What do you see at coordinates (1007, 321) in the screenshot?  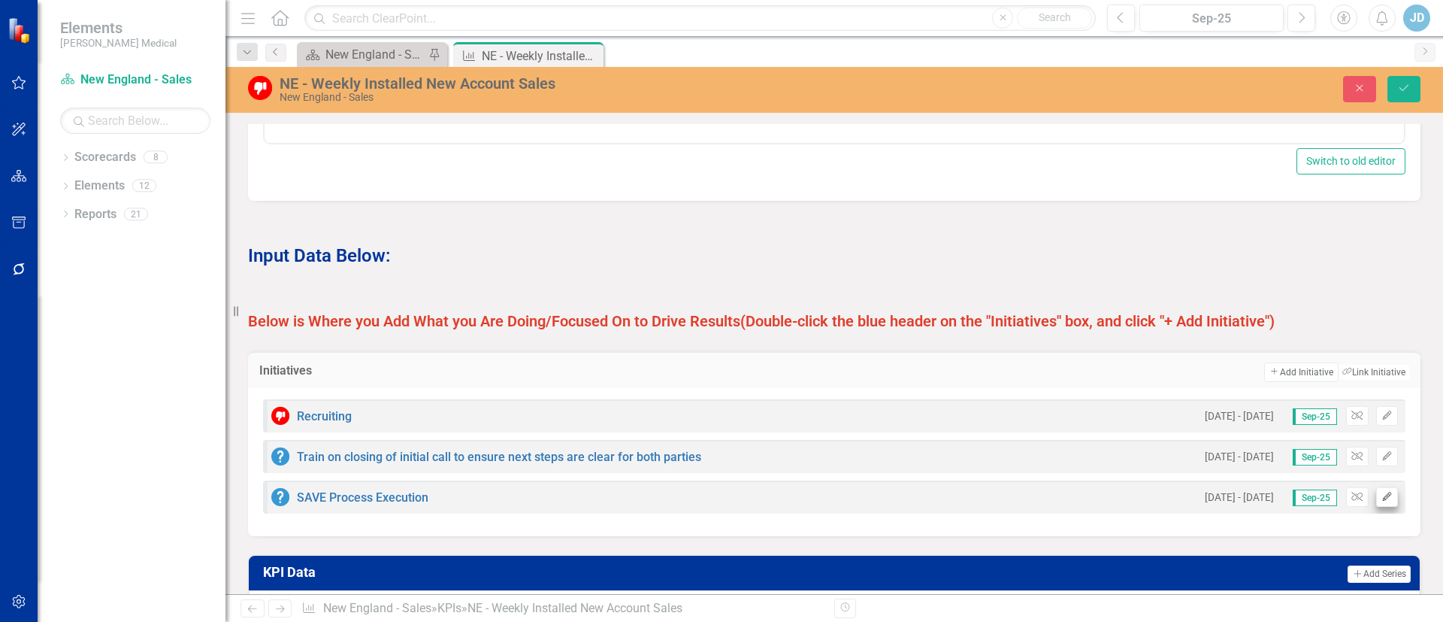 I see `strong: (Double-click the blue header on the "Initiatives" box, and click "+ Add Initiative")` at bounding box center [1007, 321].